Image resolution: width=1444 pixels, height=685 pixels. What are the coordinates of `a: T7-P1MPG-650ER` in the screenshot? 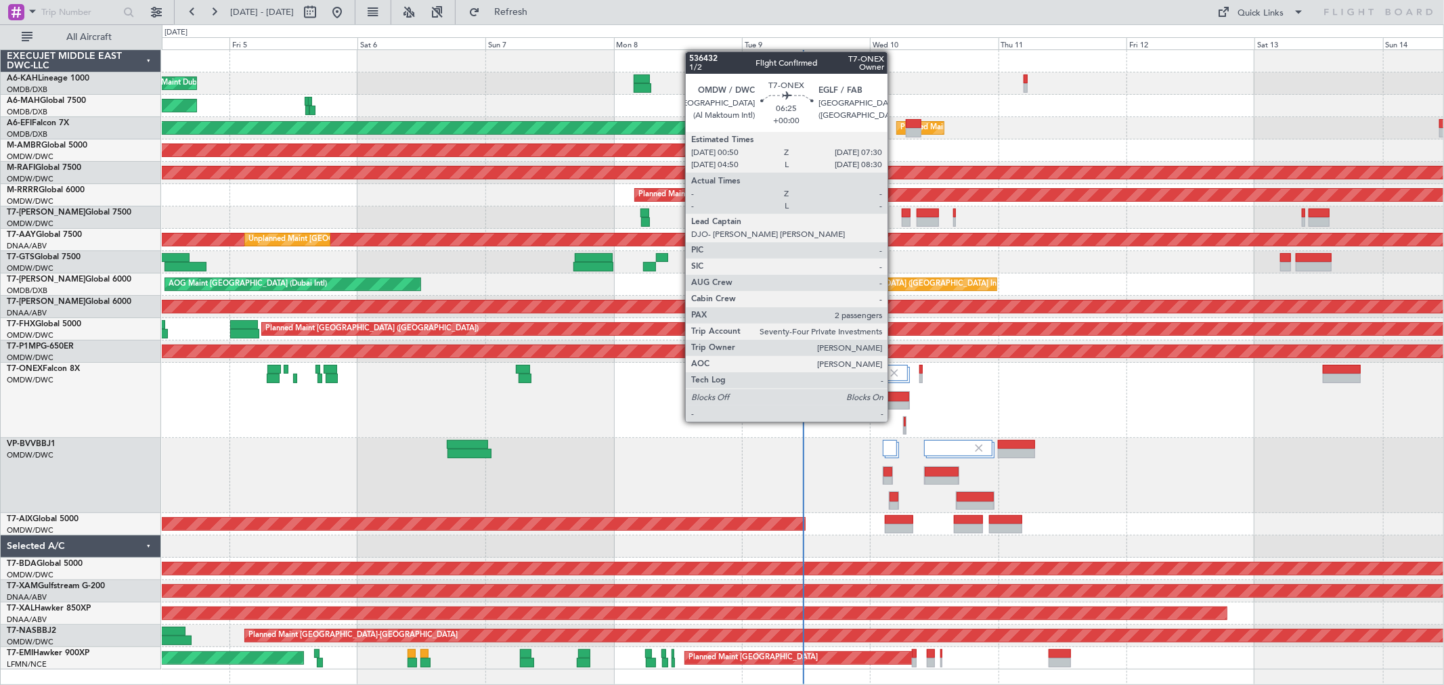 It's located at (40, 347).